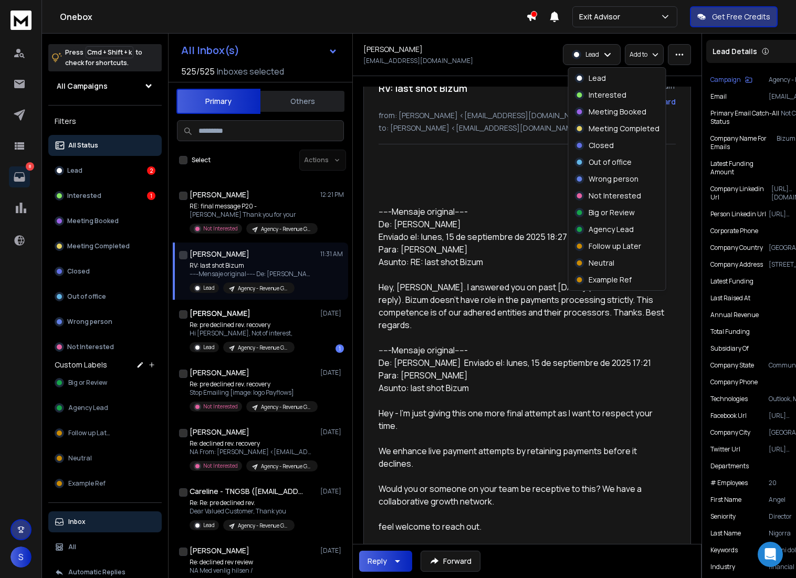 Image resolution: width=796 pixels, height=578 pixels. What do you see at coordinates (734, 51) in the screenshot?
I see `p: Lead Details` at bounding box center [734, 51].